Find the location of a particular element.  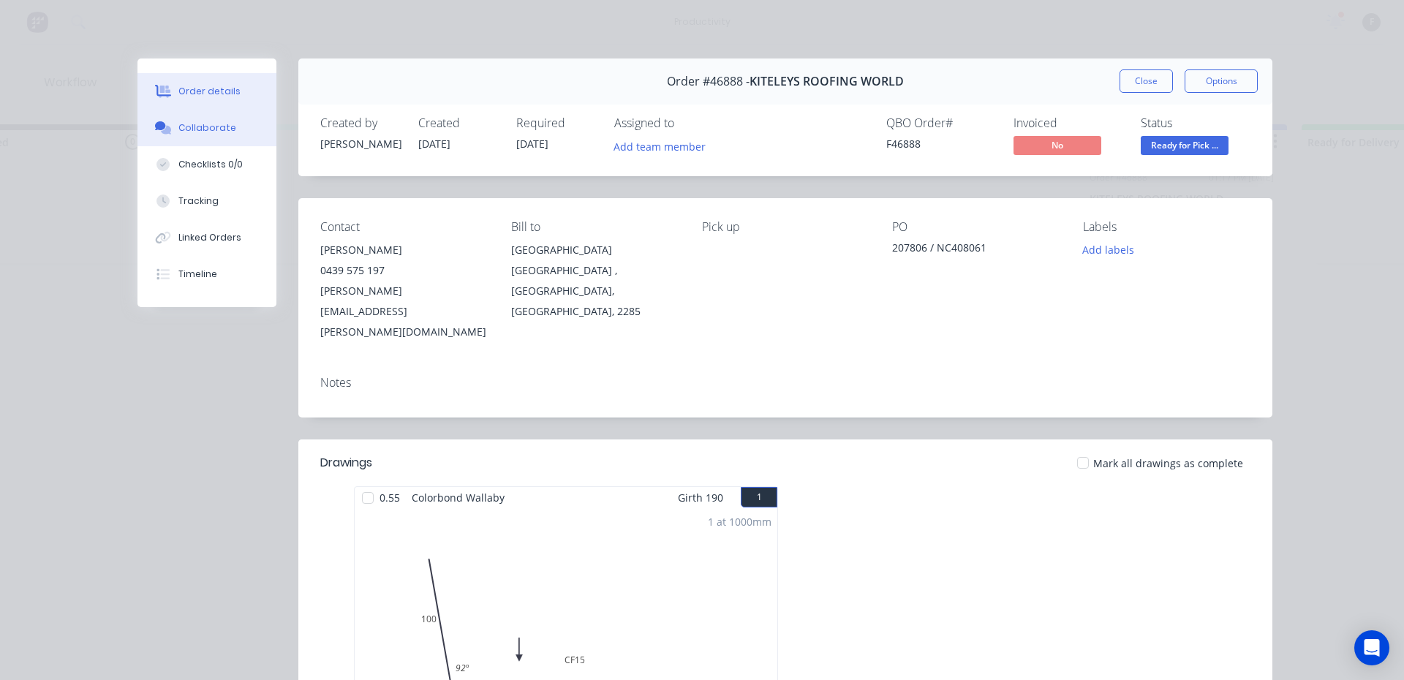

button: Collaborate is located at coordinates (207, 128).